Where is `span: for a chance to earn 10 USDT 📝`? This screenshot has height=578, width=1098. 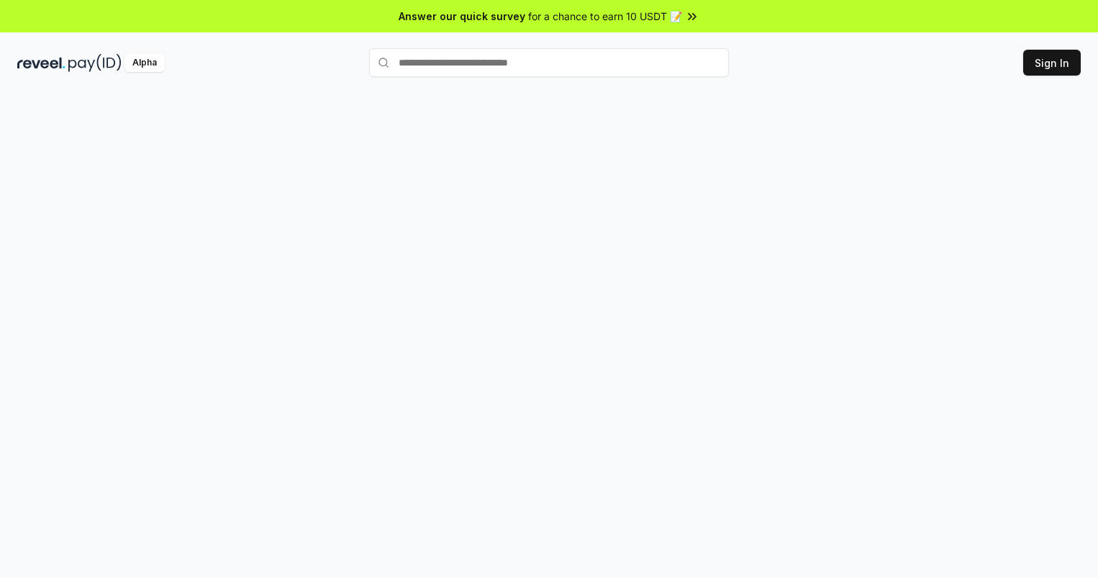
span: for a chance to earn 10 USDT 📝 is located at coordinates (605, 16).